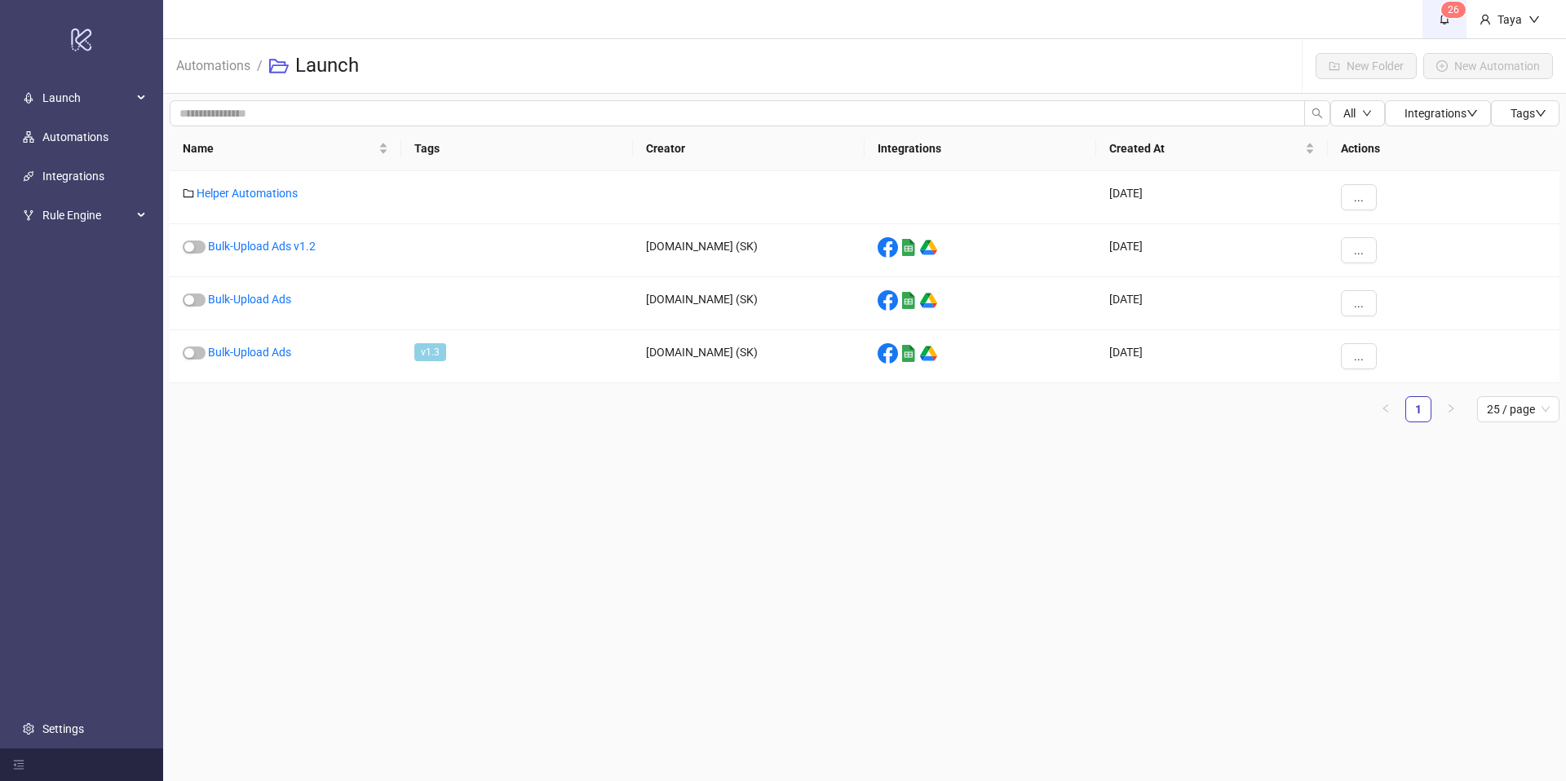 The height and width of the screenshot is (781, 1566). Describe the element at coordinates (29, 98) in the screenshot. I see `span: rocket` at that location.